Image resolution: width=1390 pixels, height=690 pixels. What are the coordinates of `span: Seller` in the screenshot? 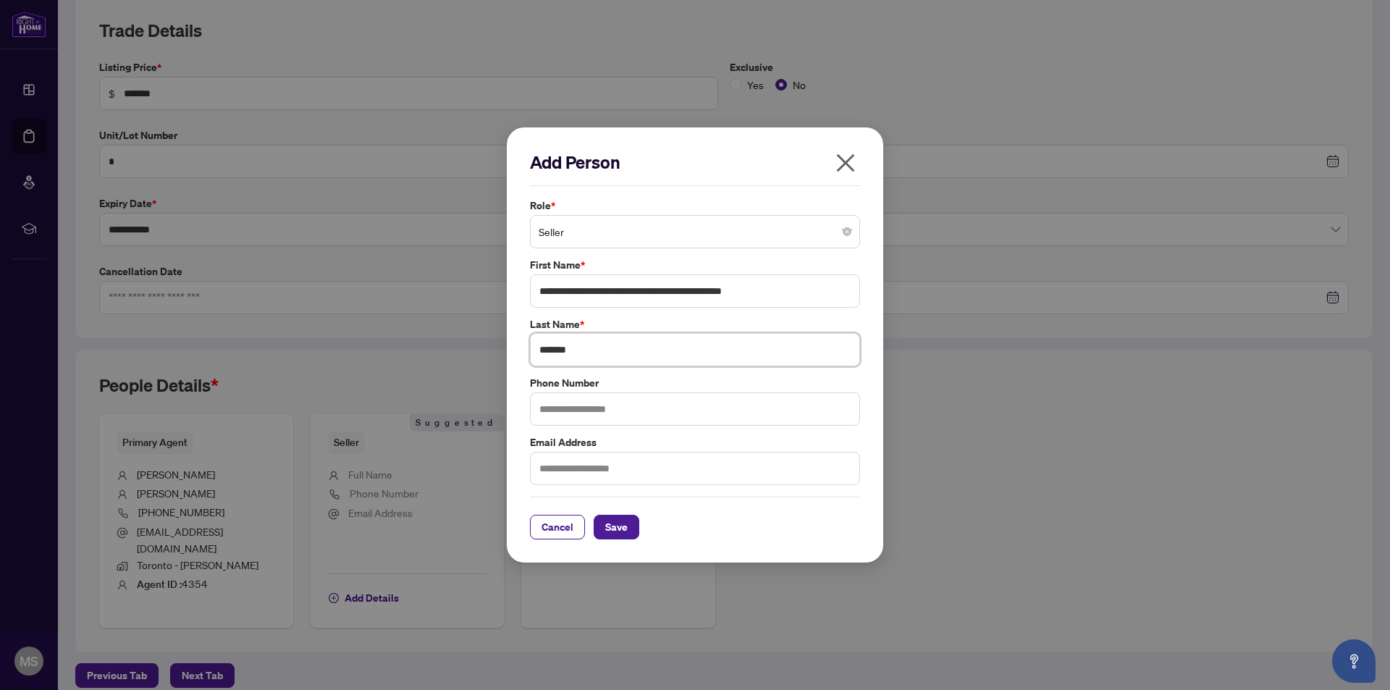 It's located at (695, 232).